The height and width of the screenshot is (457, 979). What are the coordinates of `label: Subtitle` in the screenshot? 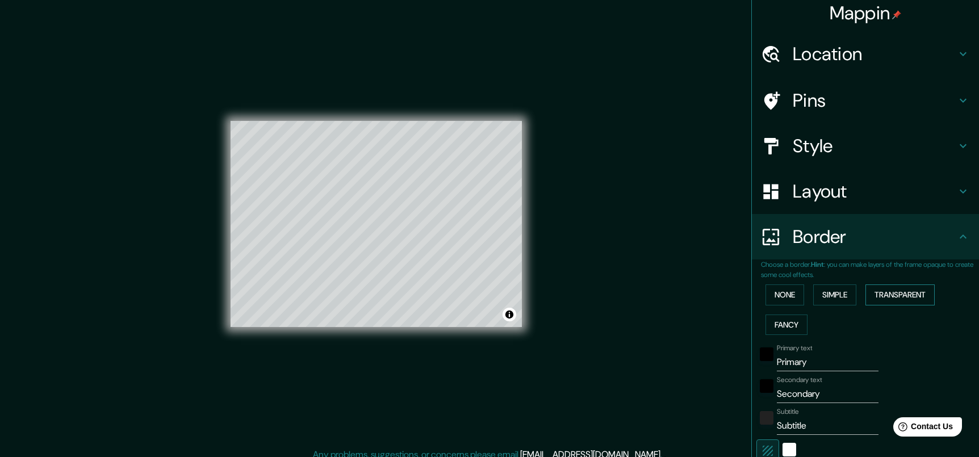 It's located at (787, 412).